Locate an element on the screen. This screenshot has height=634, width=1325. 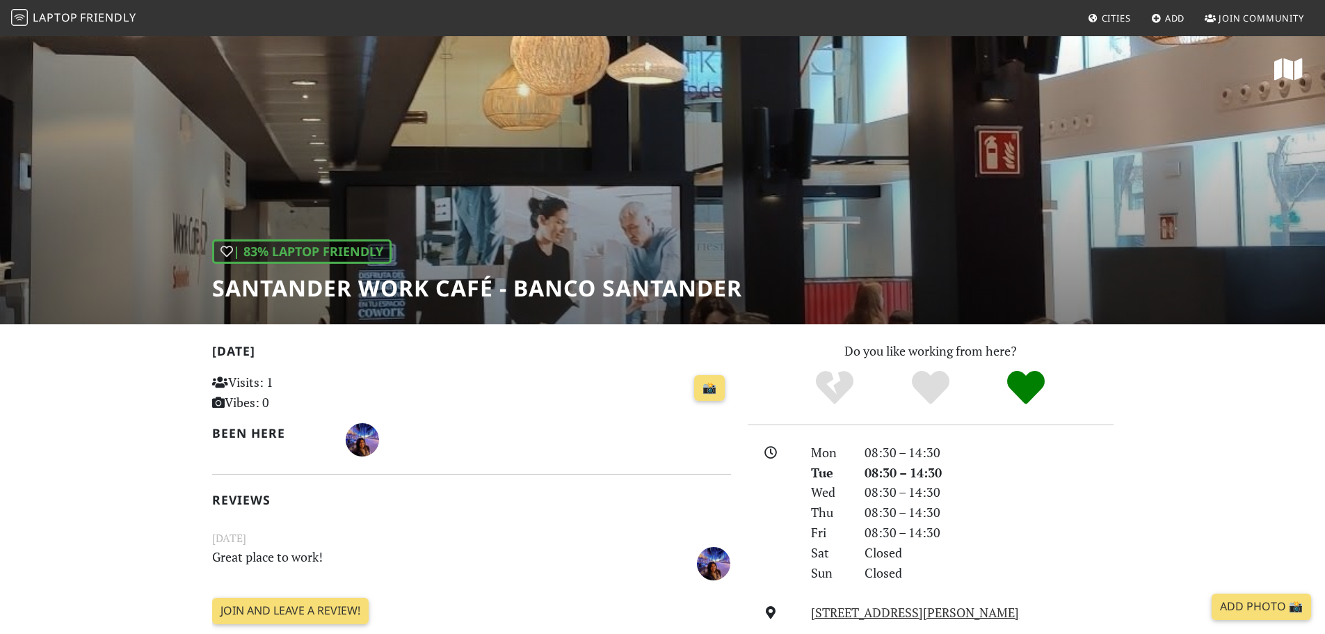
div: Tue is located at coordinates (829, 472).